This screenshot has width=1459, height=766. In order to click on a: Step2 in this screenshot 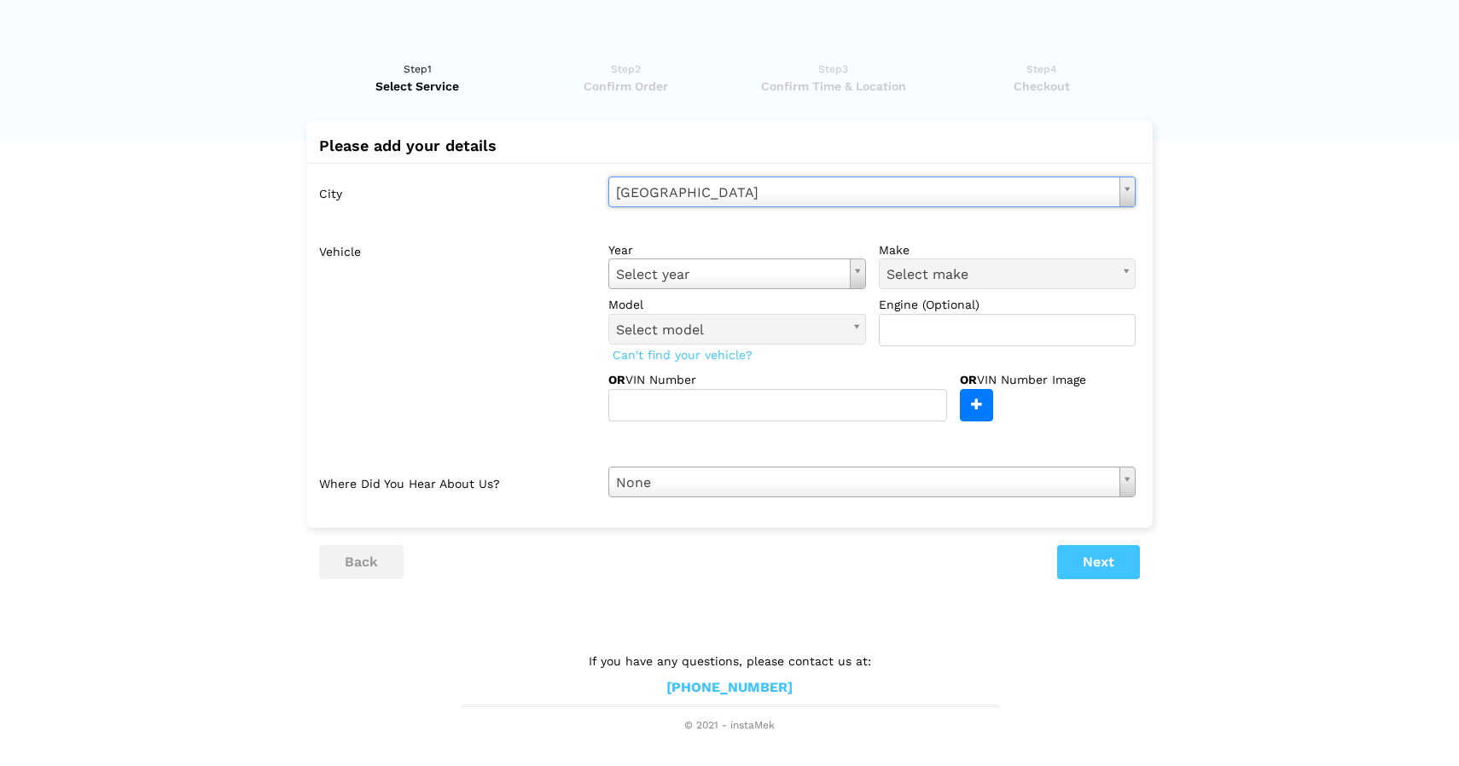, I will do `click(625, 78)`.